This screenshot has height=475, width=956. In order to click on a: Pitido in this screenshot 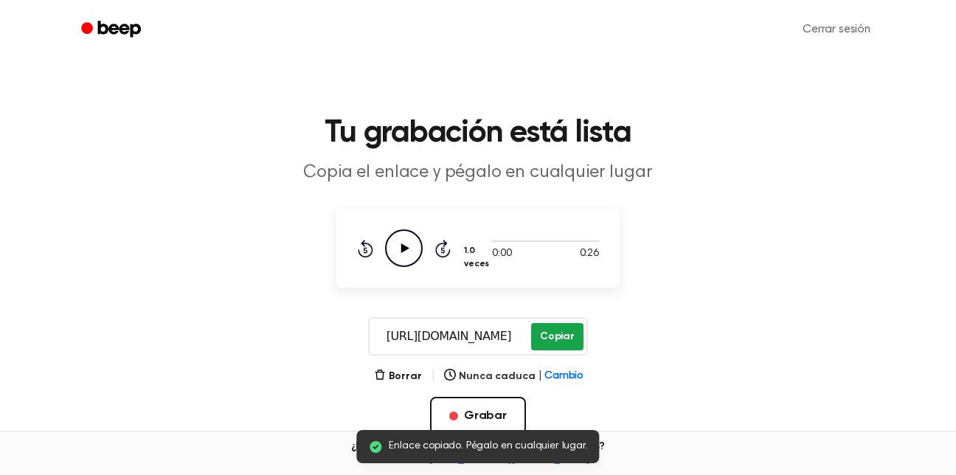, I will do `click(112, 30)`.